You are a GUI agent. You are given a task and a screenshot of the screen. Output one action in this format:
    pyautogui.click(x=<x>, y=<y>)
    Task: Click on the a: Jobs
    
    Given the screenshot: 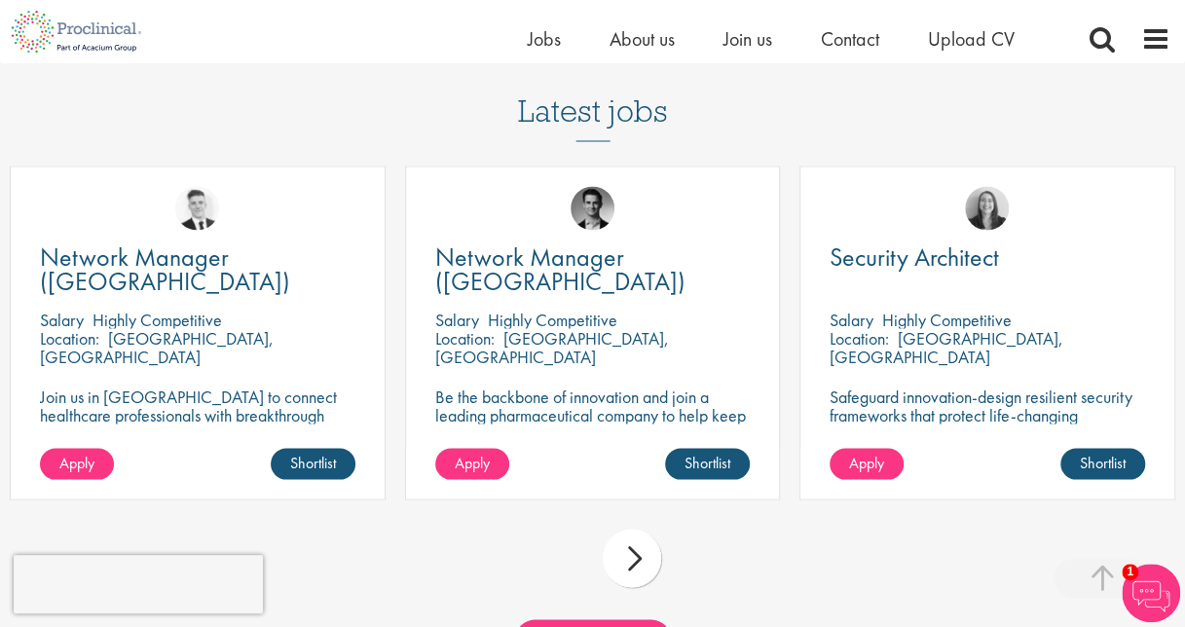 What is the action you would take?
    pyautogui.click(x=544, y=39)
    